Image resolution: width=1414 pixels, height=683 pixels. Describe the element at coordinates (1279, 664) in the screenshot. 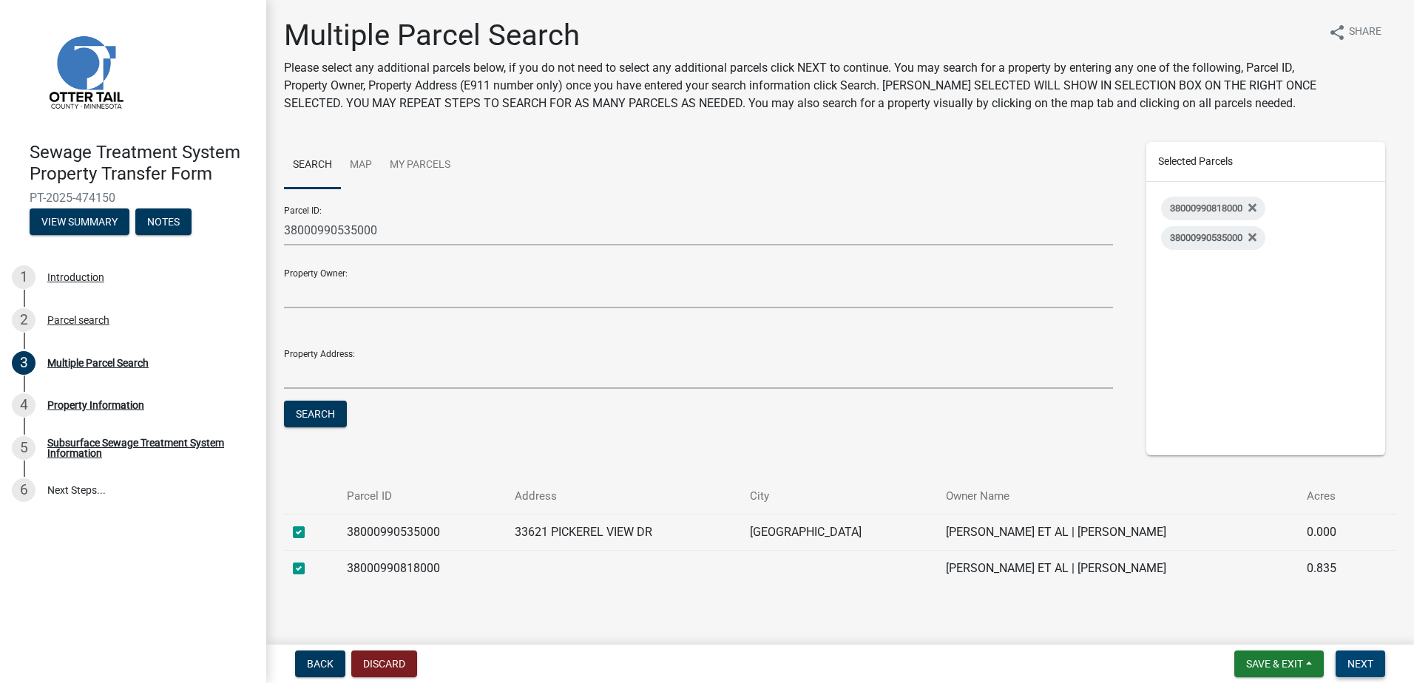

I see `button: Save & Exit` at that location.